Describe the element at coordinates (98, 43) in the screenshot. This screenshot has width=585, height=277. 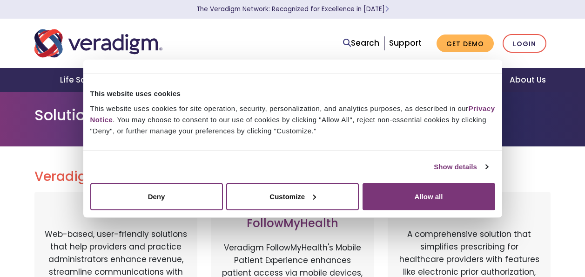
I see `img: Veradigm logo` at that location.